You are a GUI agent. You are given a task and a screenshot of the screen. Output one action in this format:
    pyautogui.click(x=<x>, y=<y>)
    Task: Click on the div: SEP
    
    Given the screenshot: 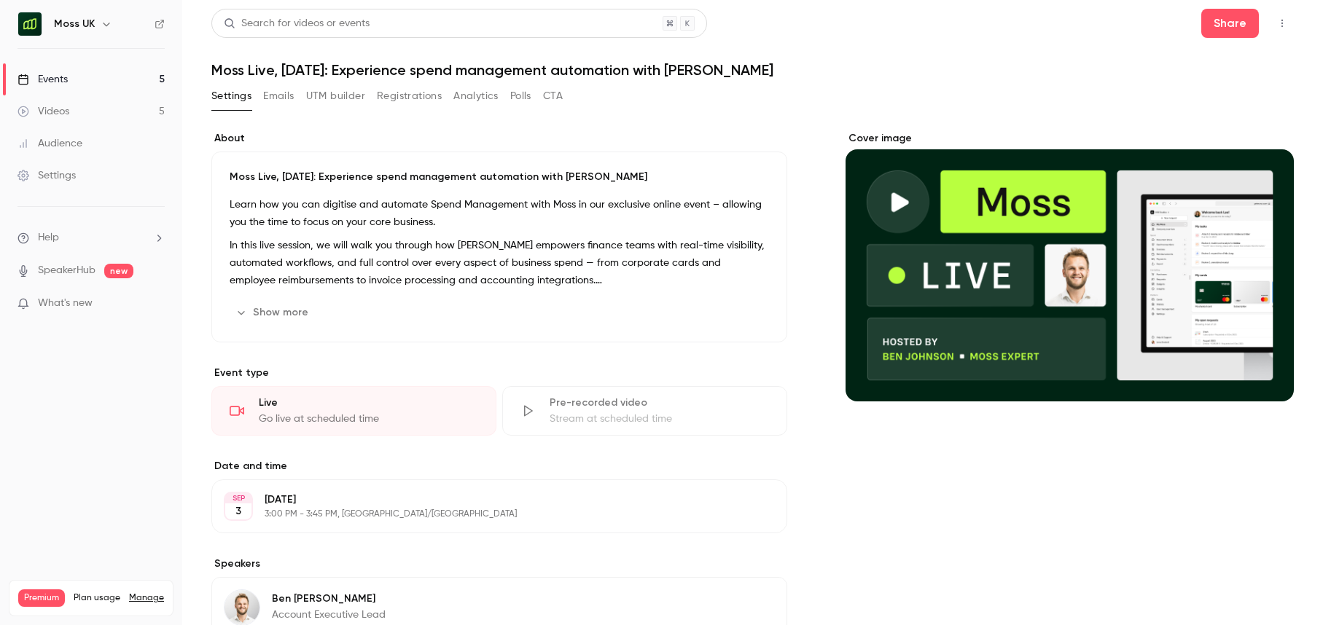 What is the action you would take?
    pyautogui.click(x=238, y=499)
    